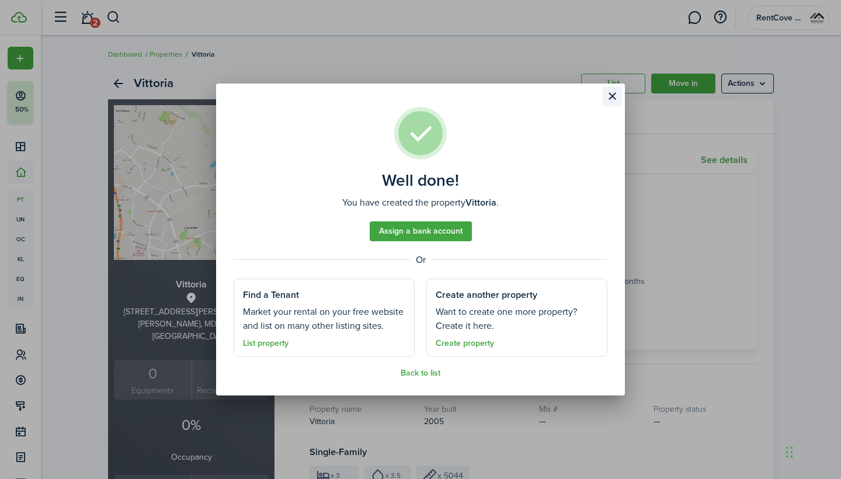 Image resolution: width=841 pixels, height=479 pixels. What do you see at coordinates (612, 96) in the screenshot?
I see `button: Close modal` at bounding box center [612, 96].